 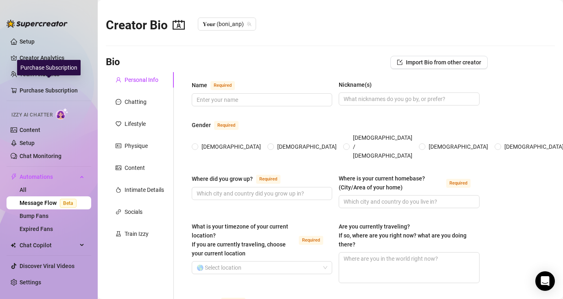 I want to click on a: Discover Viral Videos, so click(x=47, y=266).